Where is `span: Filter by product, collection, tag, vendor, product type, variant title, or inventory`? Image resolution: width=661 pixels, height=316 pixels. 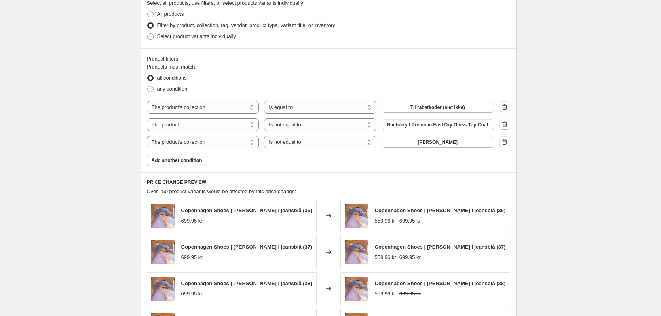
span: Filter by product, collection, tag, vendor, product type, variant title, or inventory is located at coordinates (246, 25).